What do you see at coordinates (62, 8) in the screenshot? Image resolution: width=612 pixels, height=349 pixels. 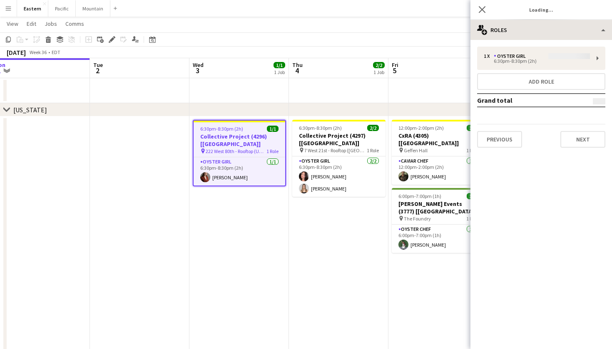 I see `button: Pacific` at bounding box center [62, 8].